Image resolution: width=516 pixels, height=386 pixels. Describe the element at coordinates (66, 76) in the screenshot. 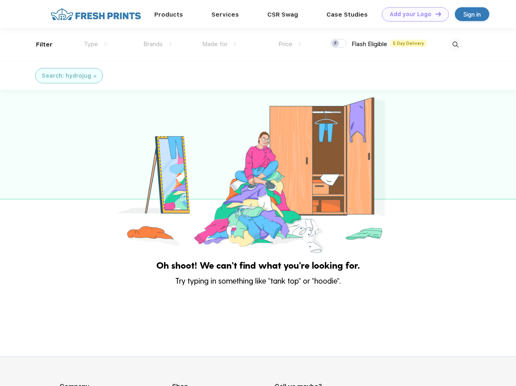

I see `div: Search: hydrojug` at that location.